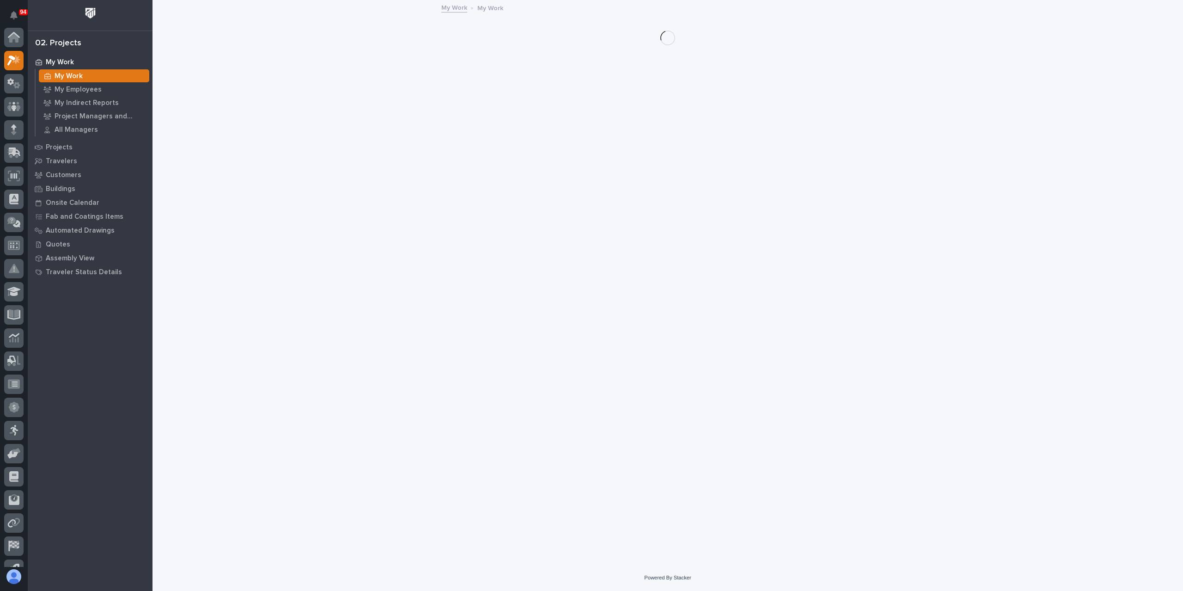 The width and height of the screenshot is (1183, 591). I want to click on a: Fab and Coatings Items, so click(90, 216).